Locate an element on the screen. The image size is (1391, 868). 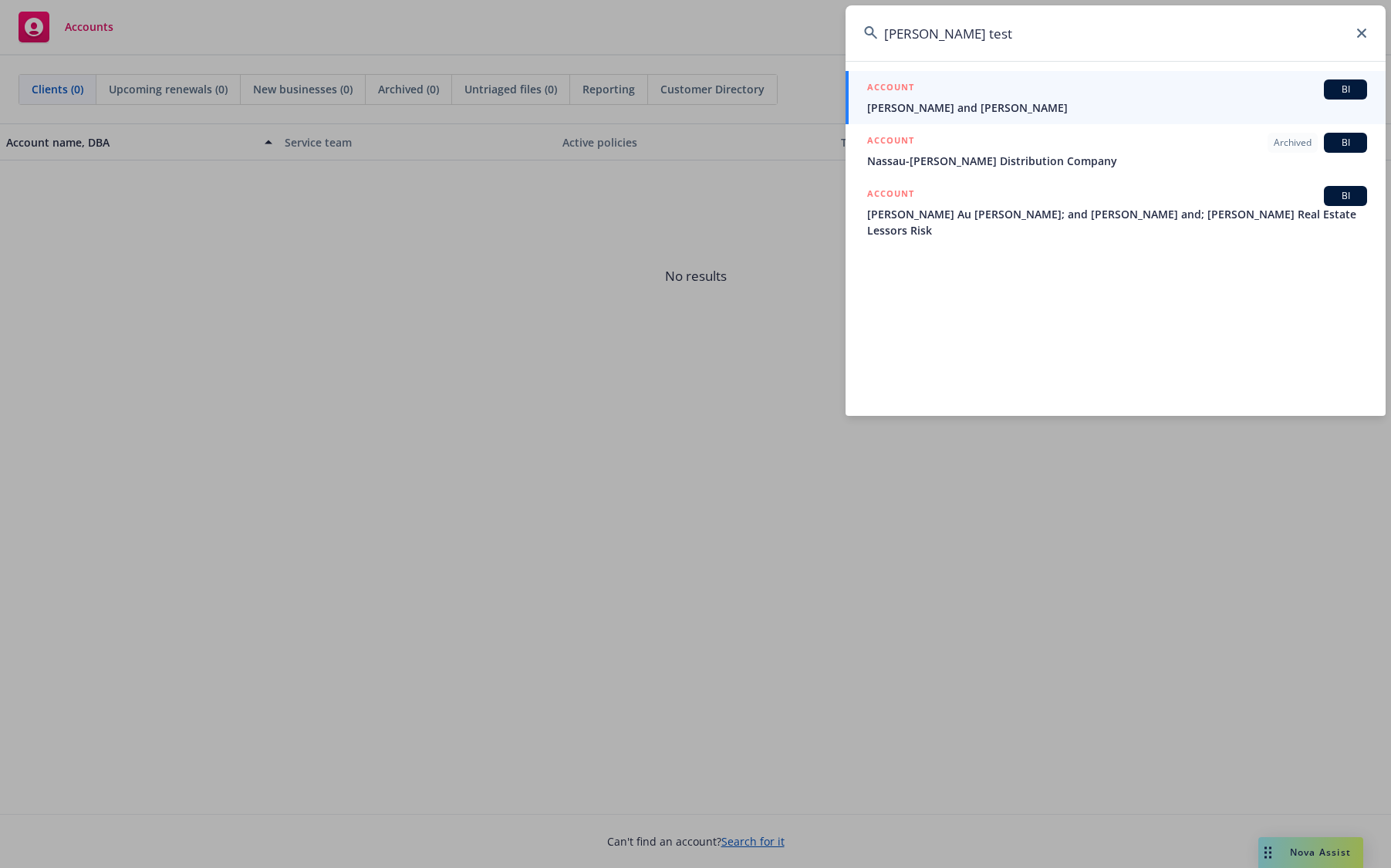
input: Search... is located at coordinates (1115, 33).